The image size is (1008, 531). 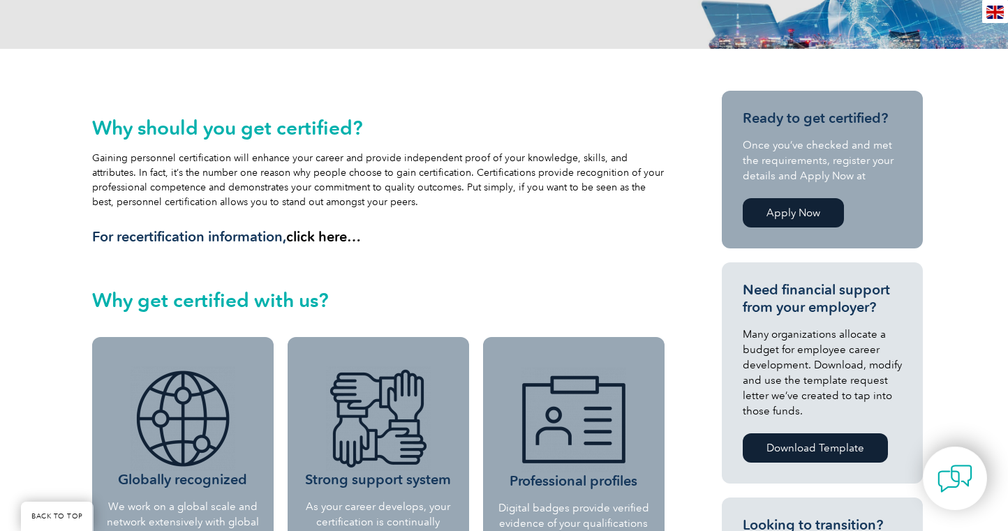 What do you see at coordinates (955, 479) in the screenshot?
I see `img: contact-chat.png` at bounding box center [955, 479].